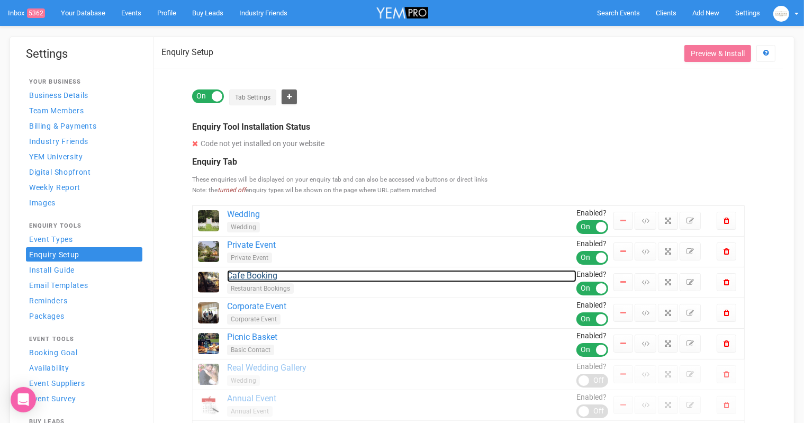  Describe the element at coordinates (84, 54) in the screenshot. I see `h1: Settings` at that location.